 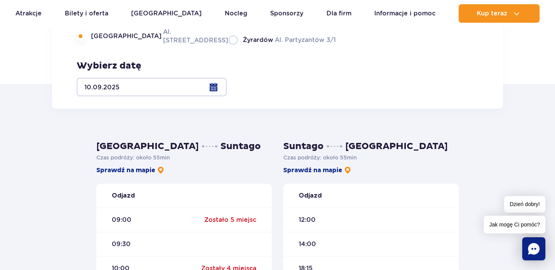 What do you see at coordinates (339, 13) in the screenshot?
I see `a: Dla firm` at bounding box center [339, 13].